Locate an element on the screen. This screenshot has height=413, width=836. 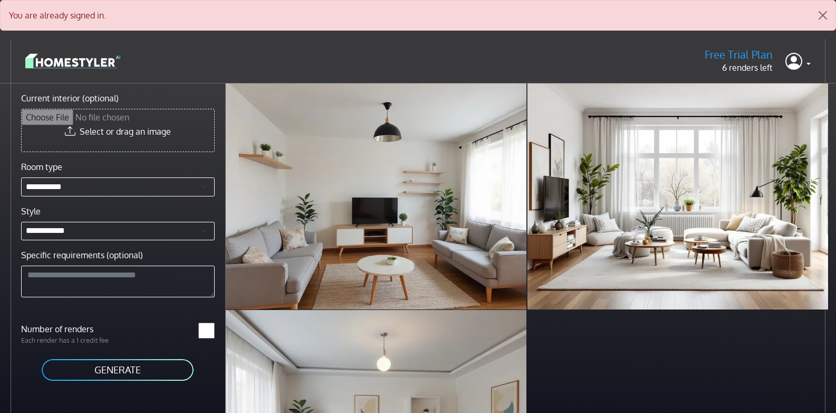
label: Current interior (optional) is located at coordinates (70, 98).